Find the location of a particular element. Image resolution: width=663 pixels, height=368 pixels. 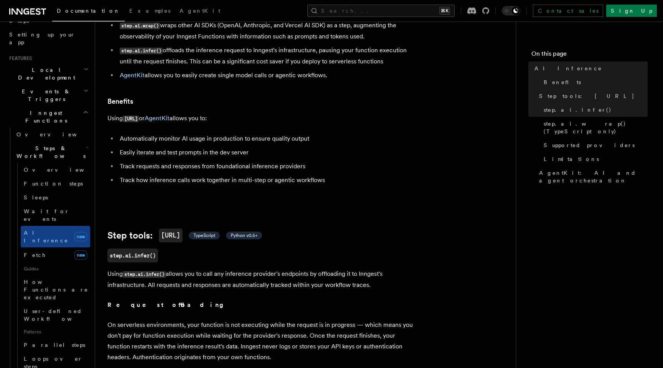

span: Documentation is located at coordinates (88, 11).